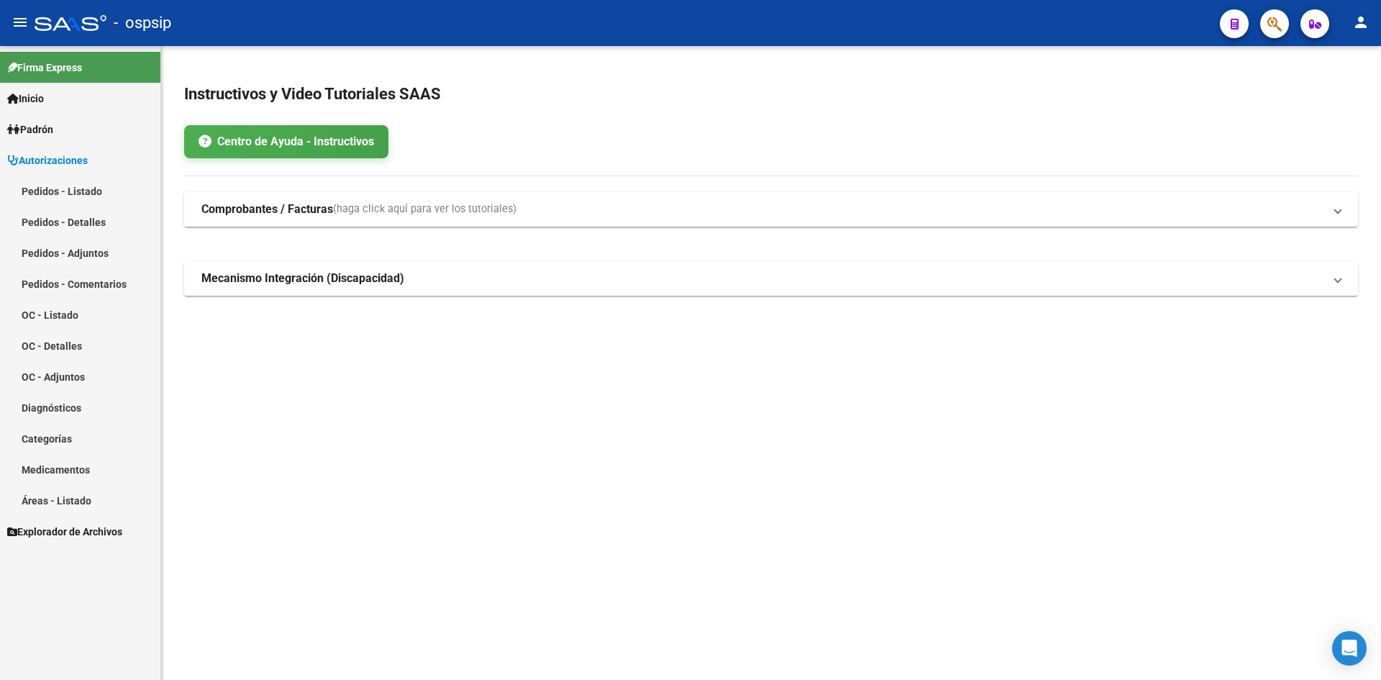  What do you see at coordinates (25, 99) in the screenshot?
I see `span: Inicio` at bounding box center [25, 99].